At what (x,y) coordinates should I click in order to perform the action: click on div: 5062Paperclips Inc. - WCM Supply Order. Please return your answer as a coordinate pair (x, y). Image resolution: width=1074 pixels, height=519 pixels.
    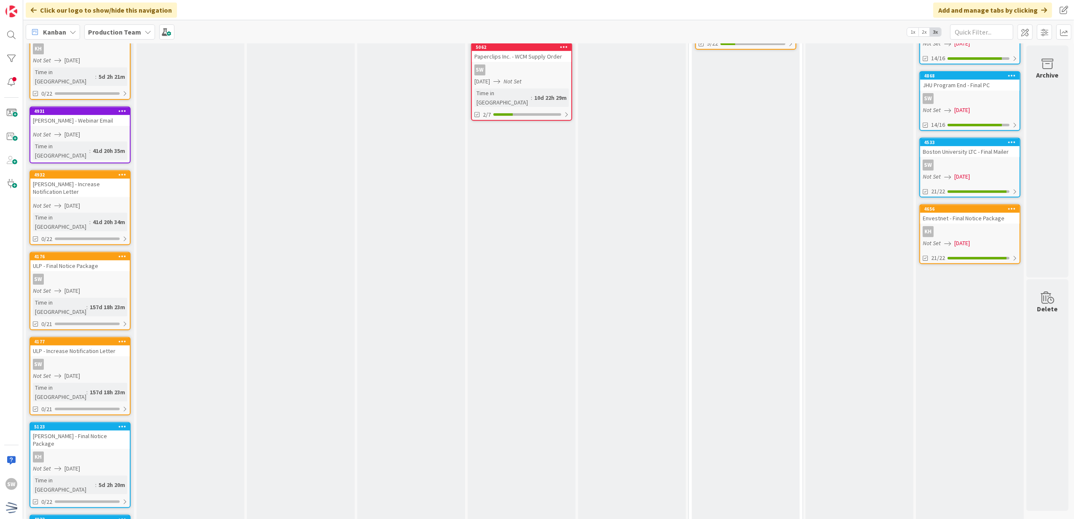
    Looking at the image, I should click on (522, 53).